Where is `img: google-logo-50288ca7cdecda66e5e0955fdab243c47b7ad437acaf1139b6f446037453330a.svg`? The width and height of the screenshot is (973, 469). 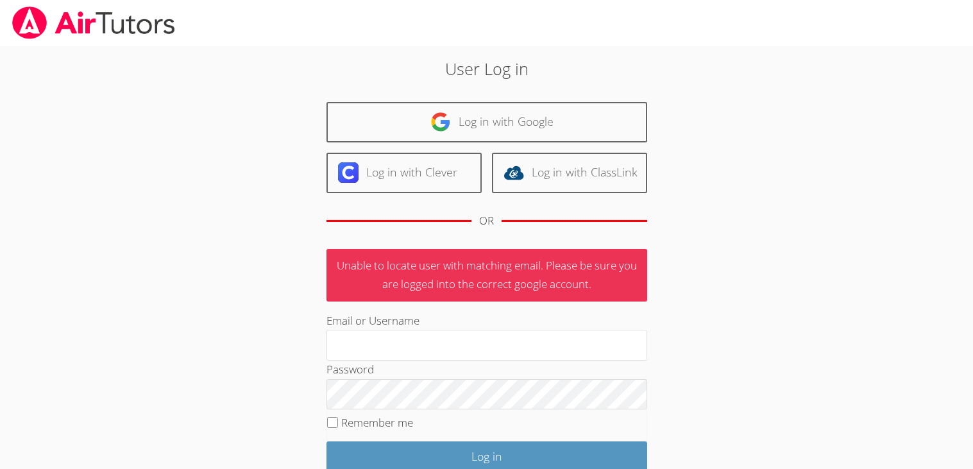
img: google-logo-50288ca7cdecda66e5e0955fdab243c47b7ad437acaf1139b6f446037453330a.svg is located at coordinates (441, 122).